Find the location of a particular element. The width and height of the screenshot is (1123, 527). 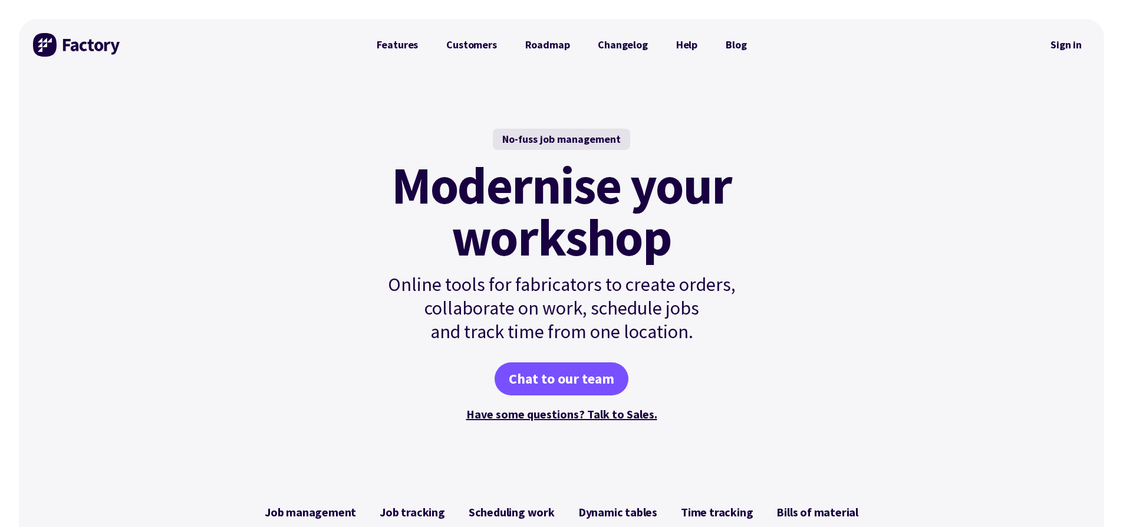

a: Customers is located at coordinates (471, 45).